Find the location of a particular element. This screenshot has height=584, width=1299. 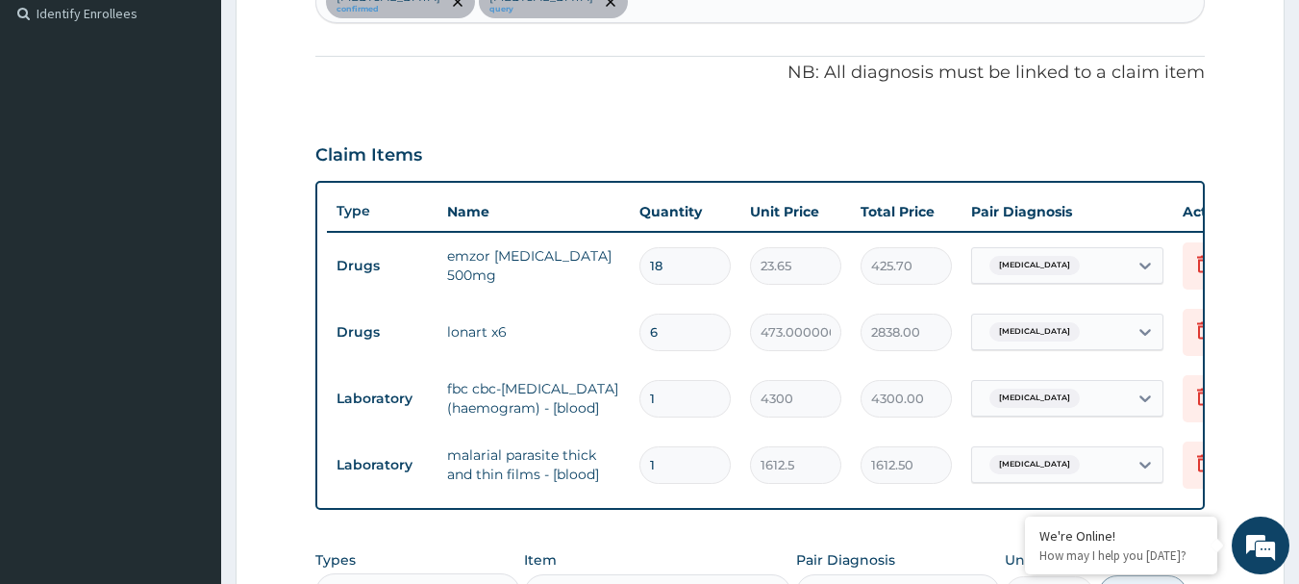

th: Pair Diagnosis is located at coordinates (1067, 212).